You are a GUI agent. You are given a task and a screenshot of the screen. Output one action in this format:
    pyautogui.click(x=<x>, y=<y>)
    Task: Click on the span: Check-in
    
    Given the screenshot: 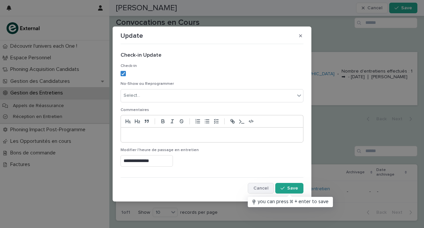 What is the action you would take?
    pyautogui.click(x=129, y=66)
    